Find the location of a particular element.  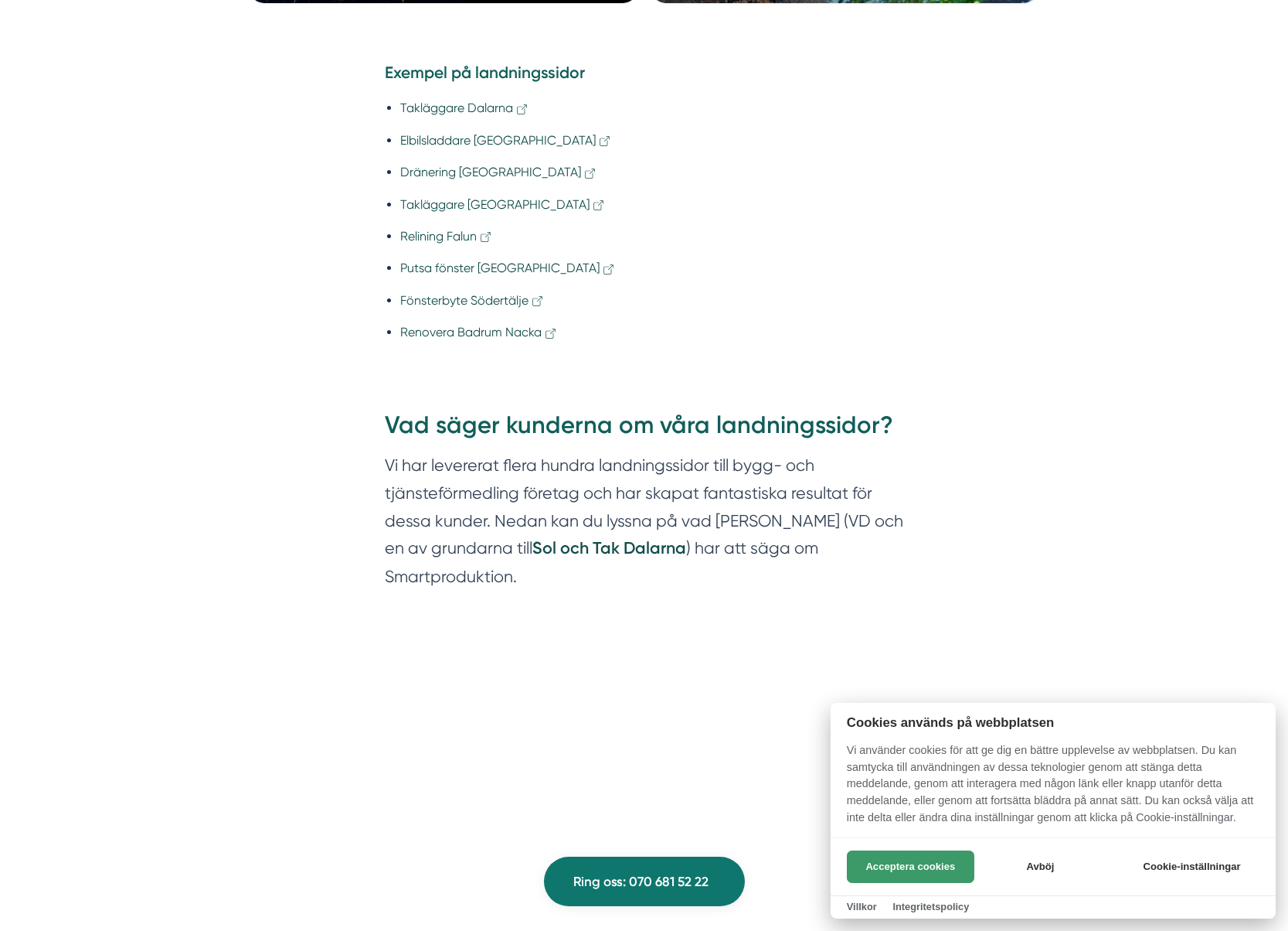

button: Cookie-inställningar is located at coordinates (1191, 866).